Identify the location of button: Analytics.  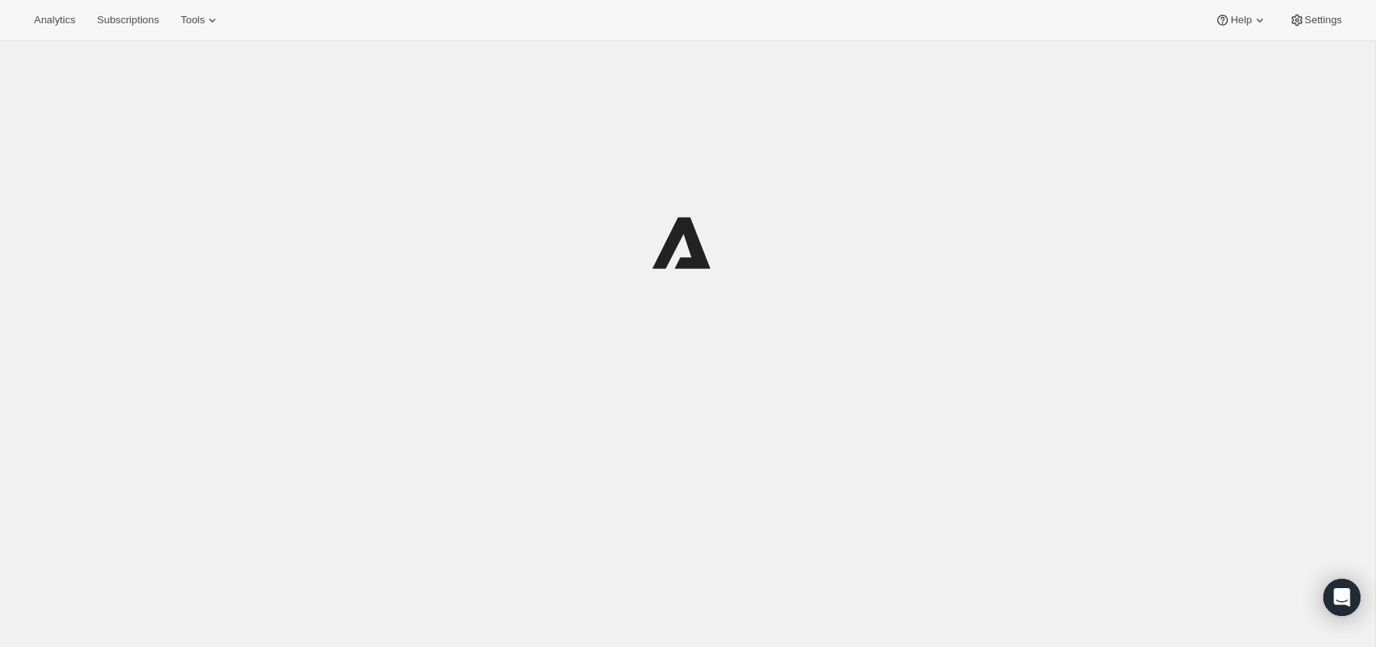
(54, 20).